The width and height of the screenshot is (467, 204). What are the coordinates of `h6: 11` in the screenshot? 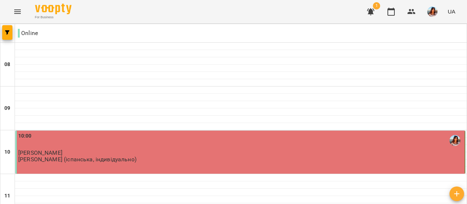 It's located at (7, 196).